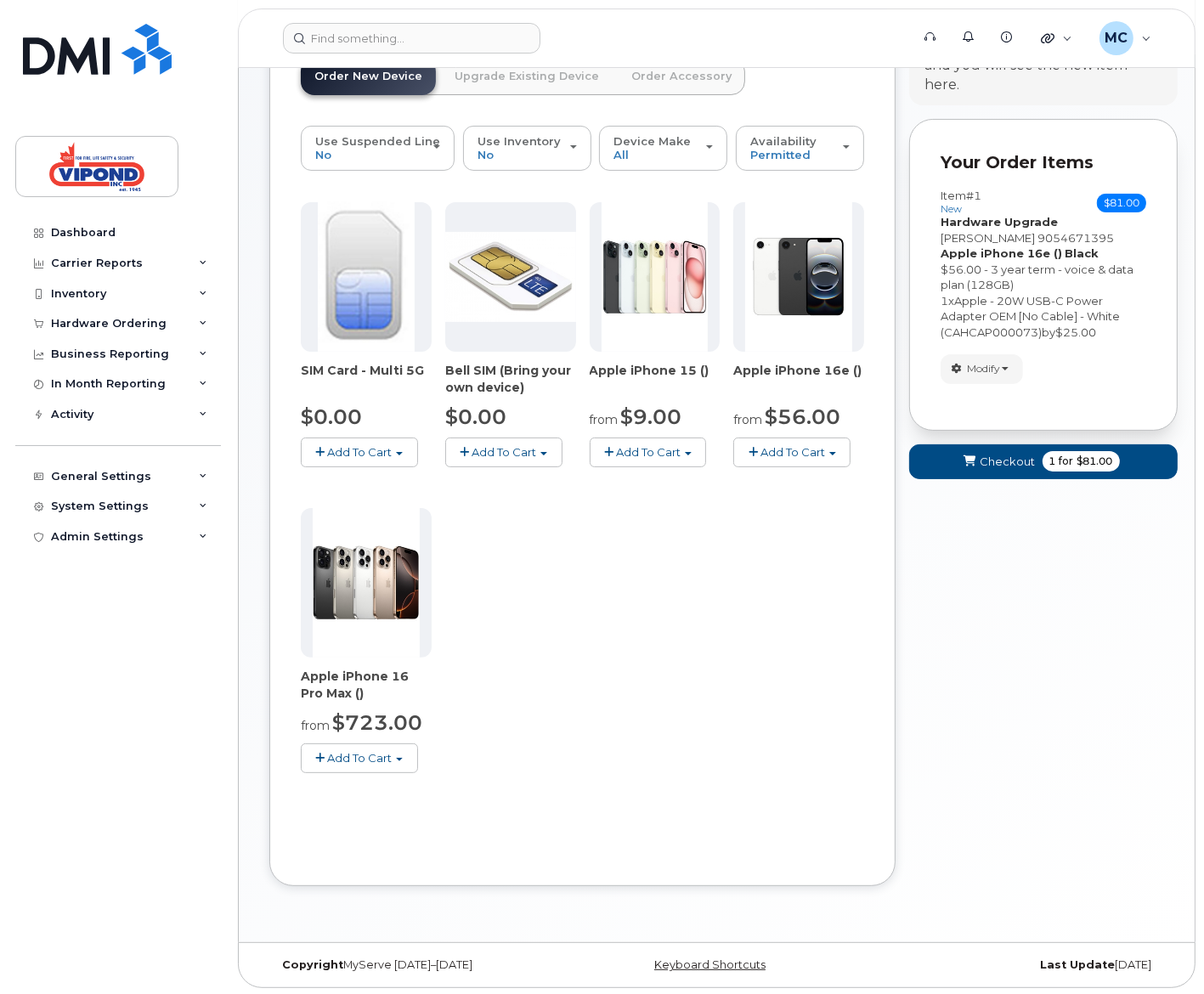  Describe the element at coordinates (366, 379) in the screenshot. I see `span: SIM Card - Multi 5G` at that location.